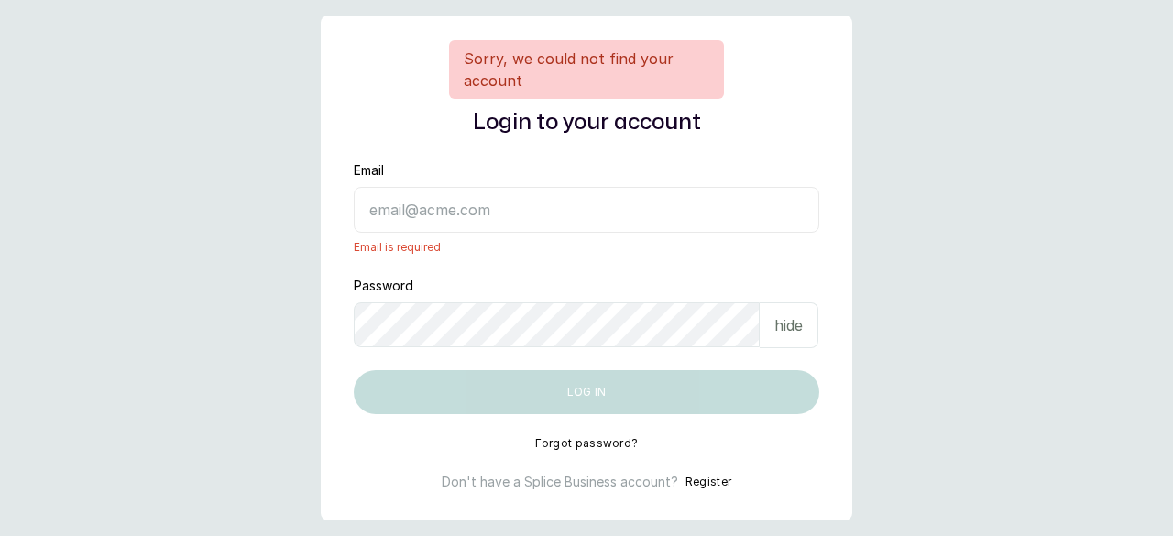 Image resolution: width=1173 pixels, height=536 pixels. Describe the element at coordinates (587, 70) in the screenshot. I see `p: Sorry, we could not find your account` at that location.